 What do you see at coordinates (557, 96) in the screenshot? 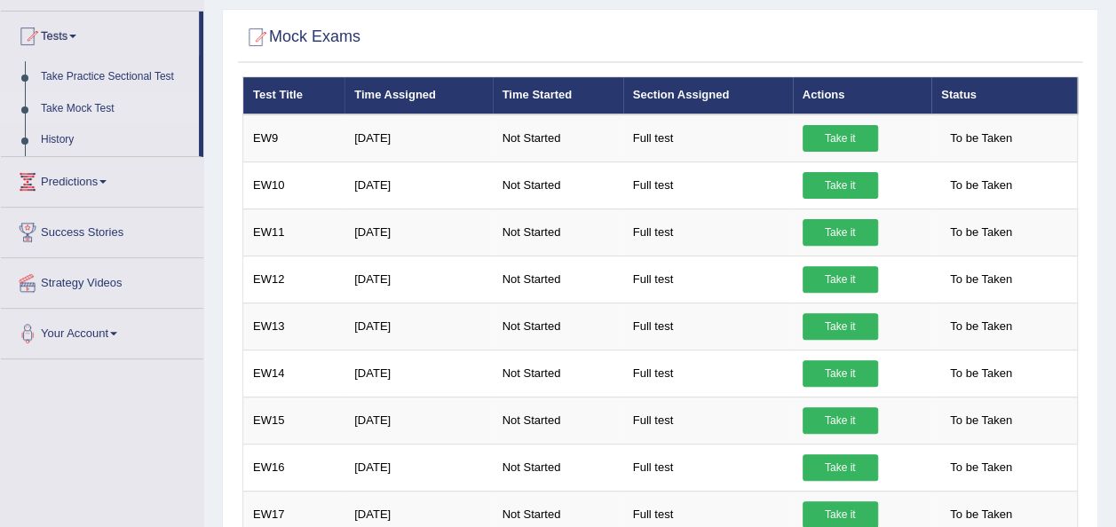
I see `th: Time Started` at bounding box center [557, 96].